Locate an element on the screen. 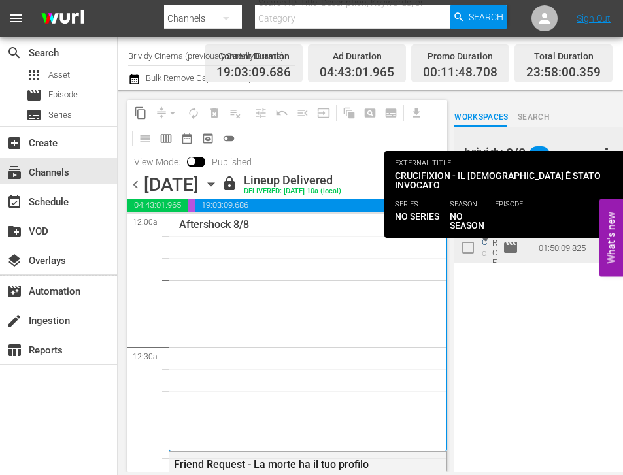  span: Channels is located at coordinates (14, 173).